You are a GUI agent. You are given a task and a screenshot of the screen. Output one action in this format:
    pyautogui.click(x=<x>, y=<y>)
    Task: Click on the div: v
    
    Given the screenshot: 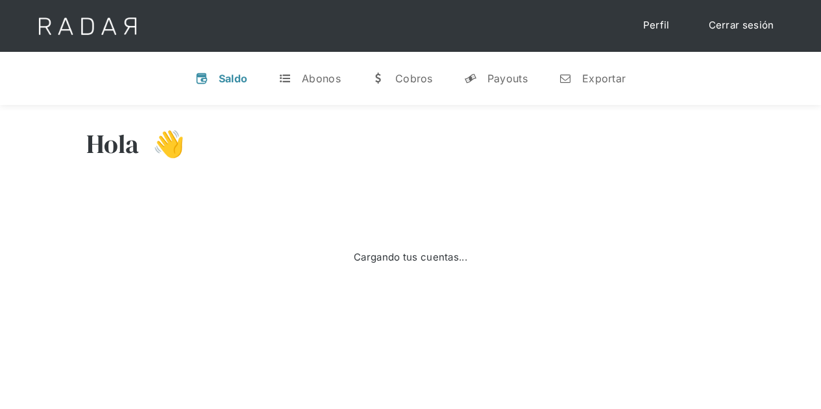 What is the action you would take?
    pyautogui.click(x=202, y=79)
    